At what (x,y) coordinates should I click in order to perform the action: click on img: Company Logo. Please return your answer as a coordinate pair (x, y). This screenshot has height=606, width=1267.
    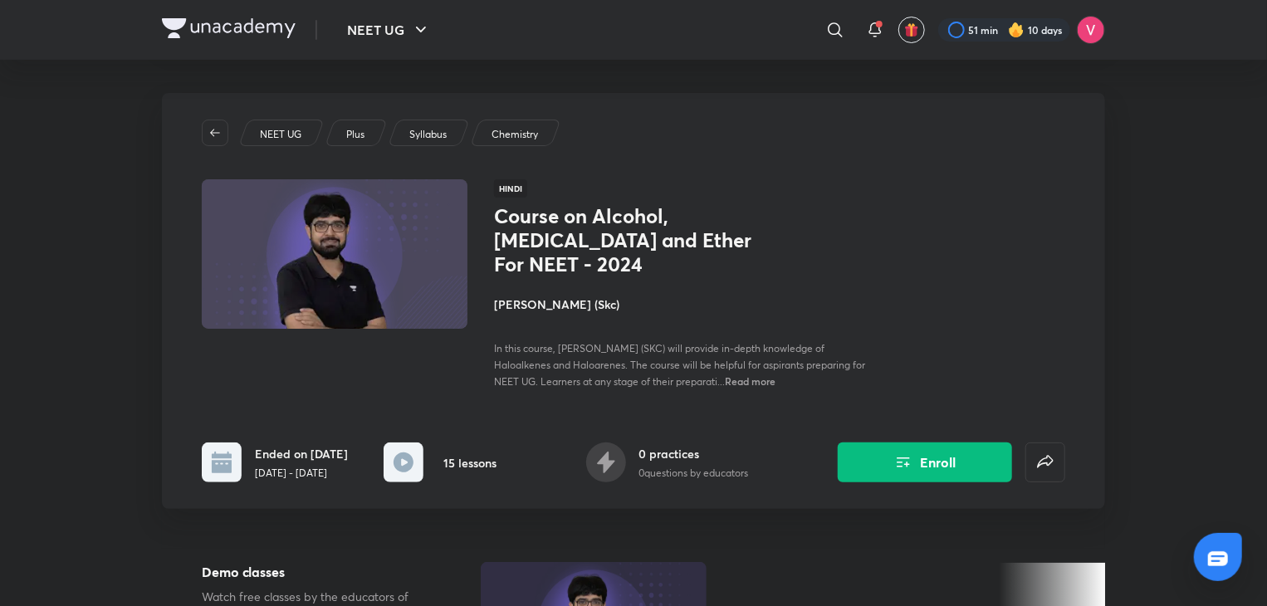
    Looking at the image, I should click on (228, 28).